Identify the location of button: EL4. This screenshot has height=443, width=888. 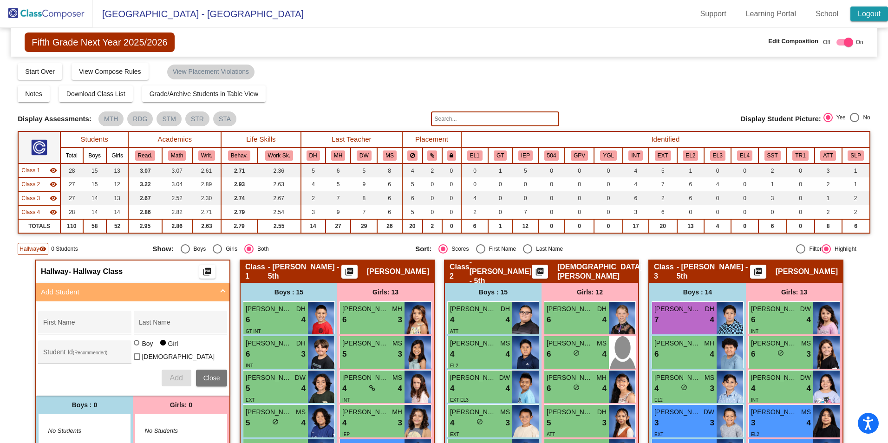
(745, 156).